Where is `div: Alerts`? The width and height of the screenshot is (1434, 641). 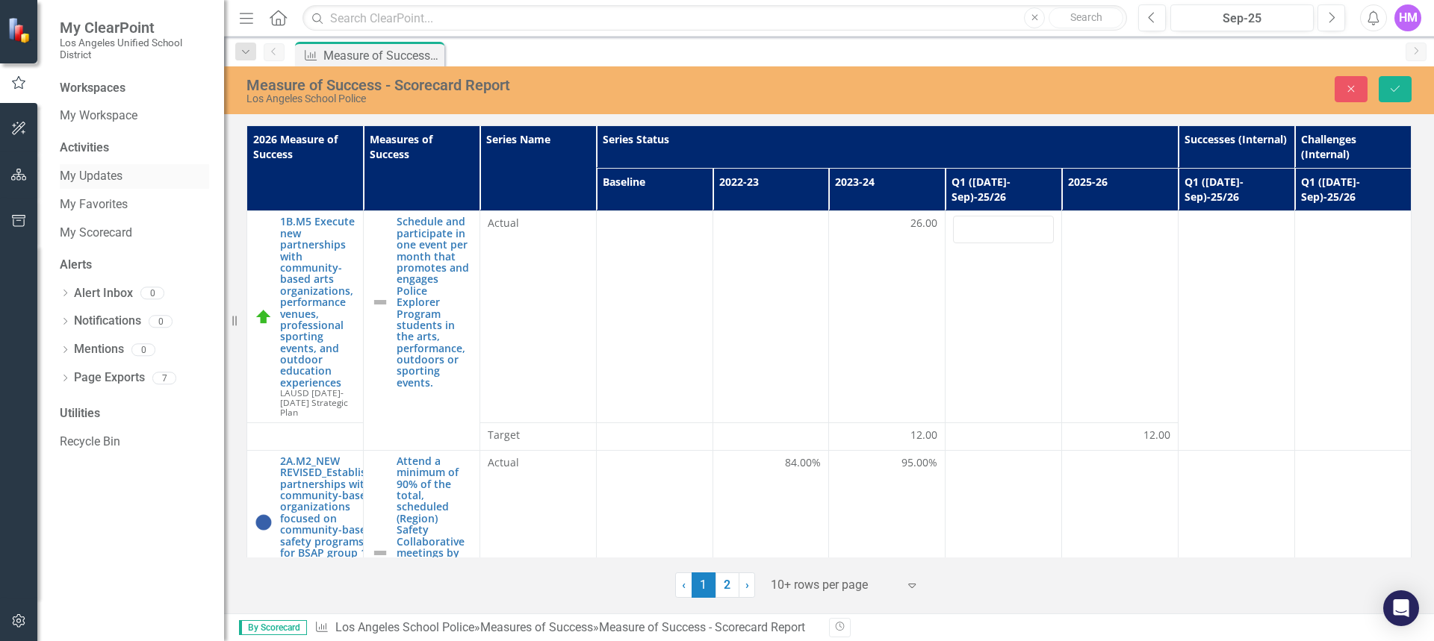
div: Alerts is located at coordinates (134, 265).